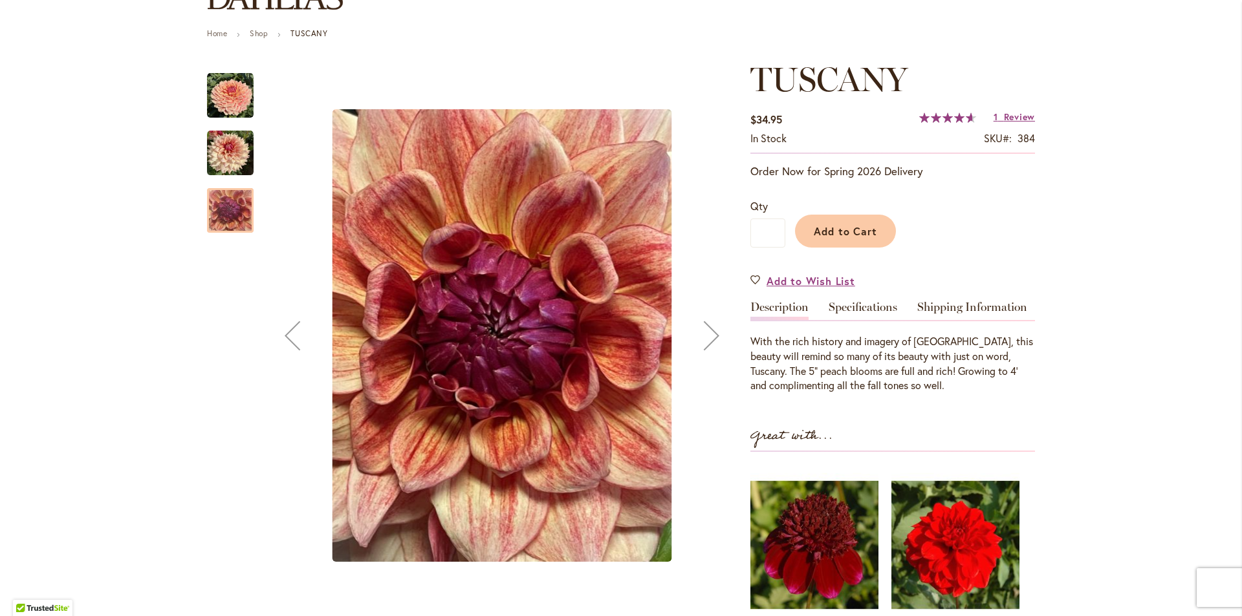 This screenshot has height=616, width=1242. Describe the element at coordinates (845, 231) in the screenshot. I see `span: Add to Cart` at that location.